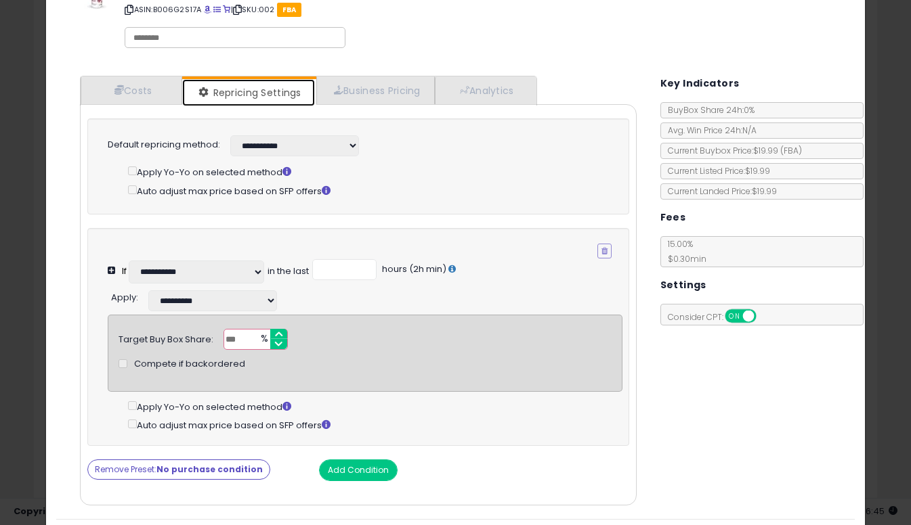 This screenshot has width=911, height=525. I want to click on span: Current Listed Price: $19.99, so click(715, 171).